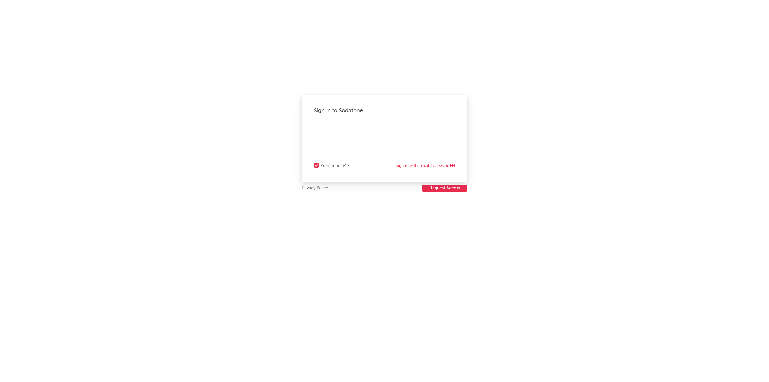  I want to click on a: Request Access, so click(445, 188).